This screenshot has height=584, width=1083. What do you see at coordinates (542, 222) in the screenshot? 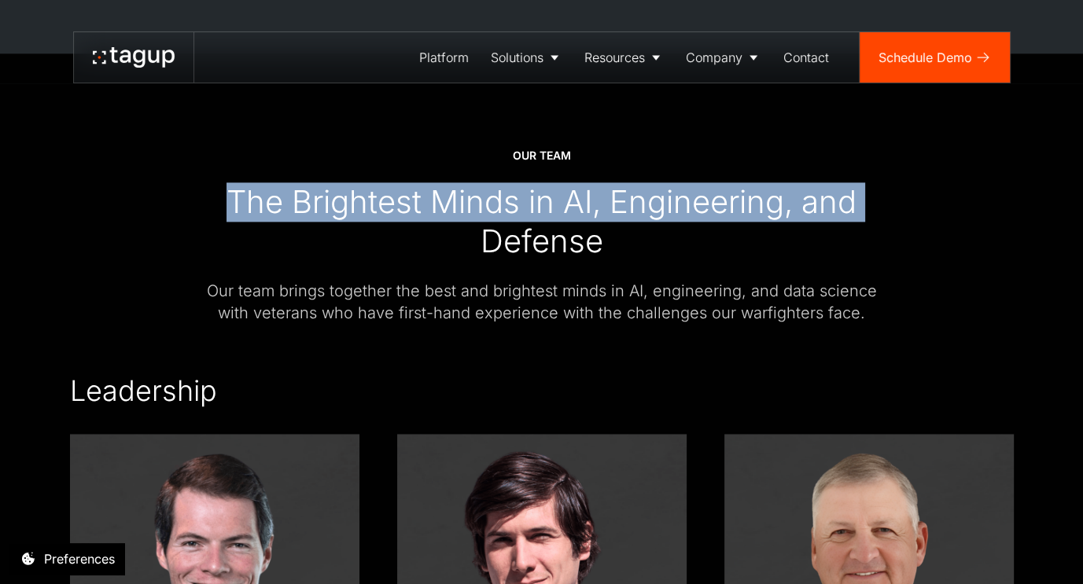
I see `div: The Brightest Minds in AI, Engineering, and Defense` at bounding box center [542, 222].